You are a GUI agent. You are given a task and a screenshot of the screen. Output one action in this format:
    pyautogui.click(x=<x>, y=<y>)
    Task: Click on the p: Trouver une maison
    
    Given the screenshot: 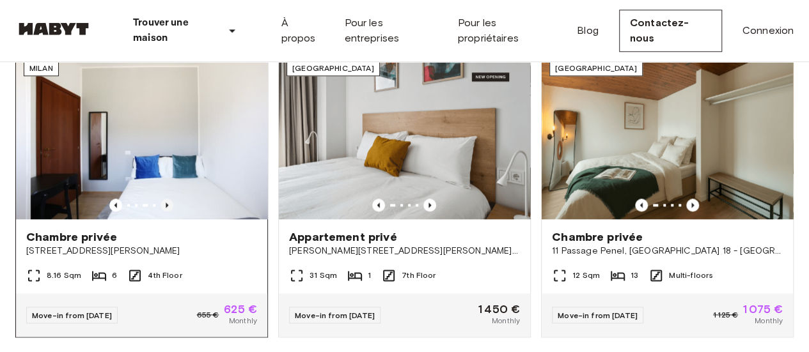 What is the action you would take?
    pyautogui.click(x=176, y=31)
    